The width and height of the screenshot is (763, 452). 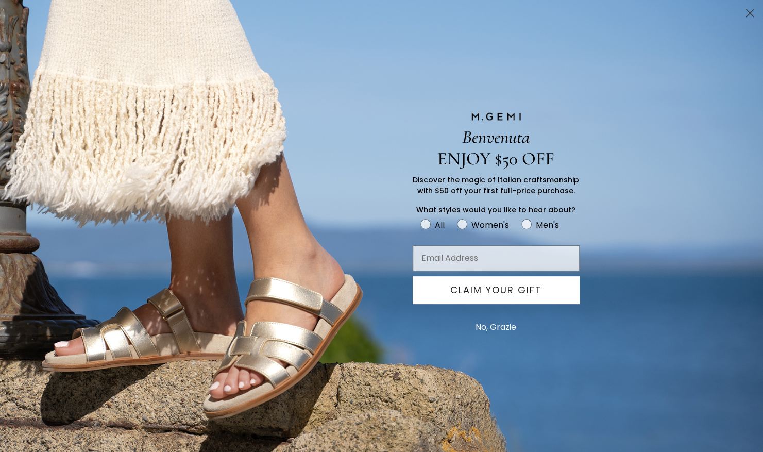 I want to click on span: Benvenuta, so click(x=495, y=137).